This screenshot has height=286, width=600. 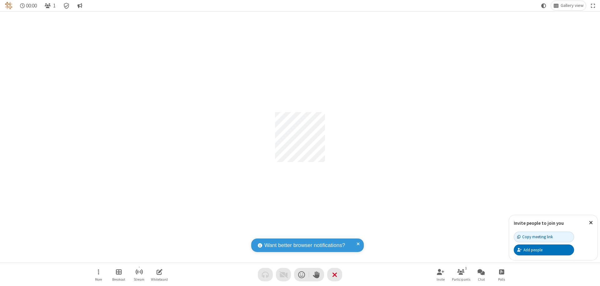 What do you see at coordinates (538, 223) in the screenshot?
I see `label: Invite people to join you` at bounding box center [538, 223].